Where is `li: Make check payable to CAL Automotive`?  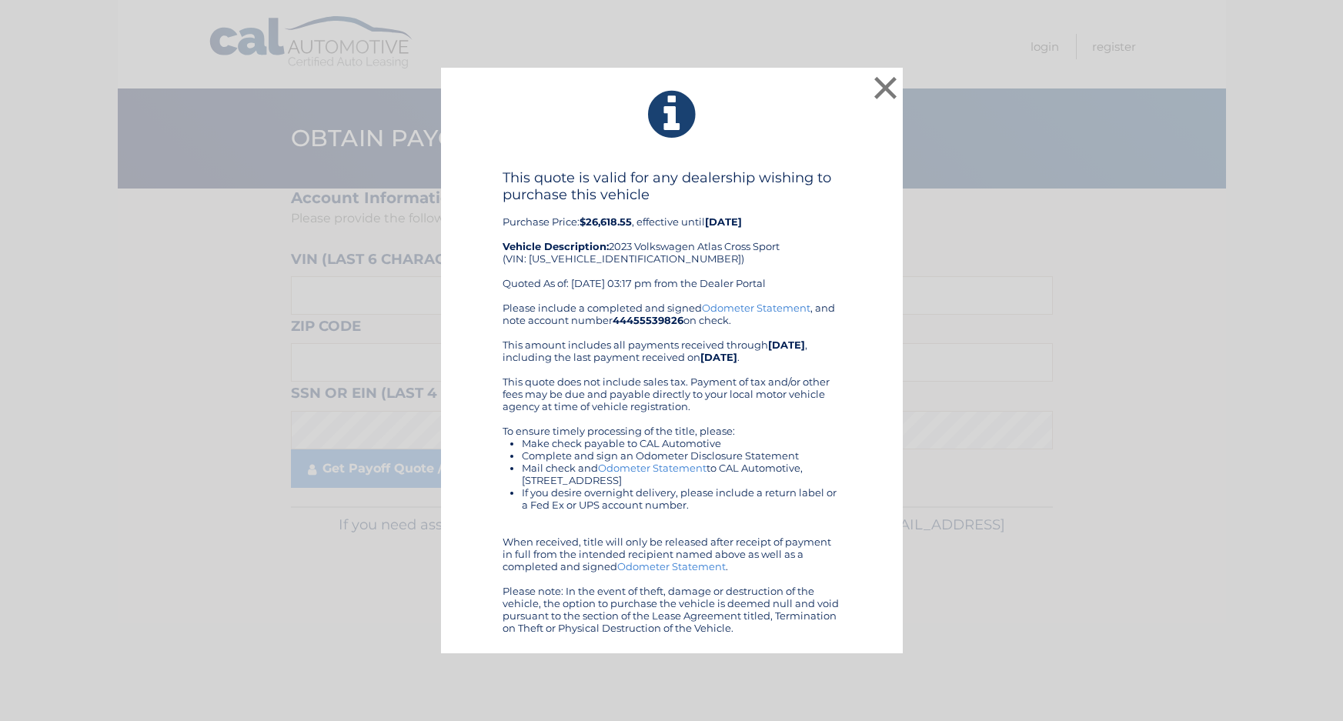 li: Make check payable to CAL Automotive is located at coordinates (681, 443).